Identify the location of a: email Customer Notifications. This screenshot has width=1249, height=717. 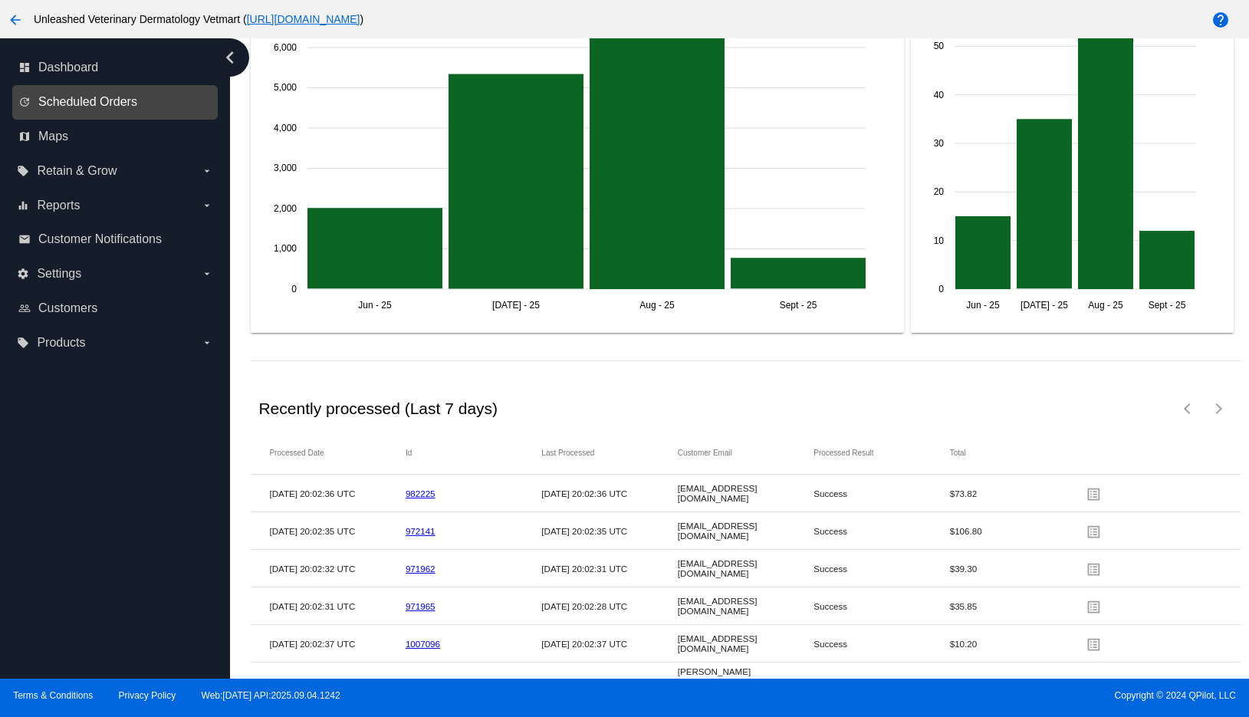
(116, 239).